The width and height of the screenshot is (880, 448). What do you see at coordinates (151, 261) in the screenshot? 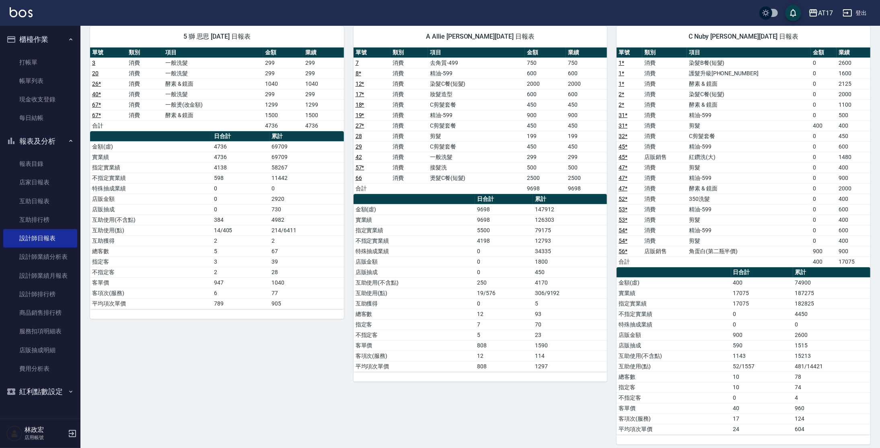
I see `td: 指定客` at bounding box center [151, 261].